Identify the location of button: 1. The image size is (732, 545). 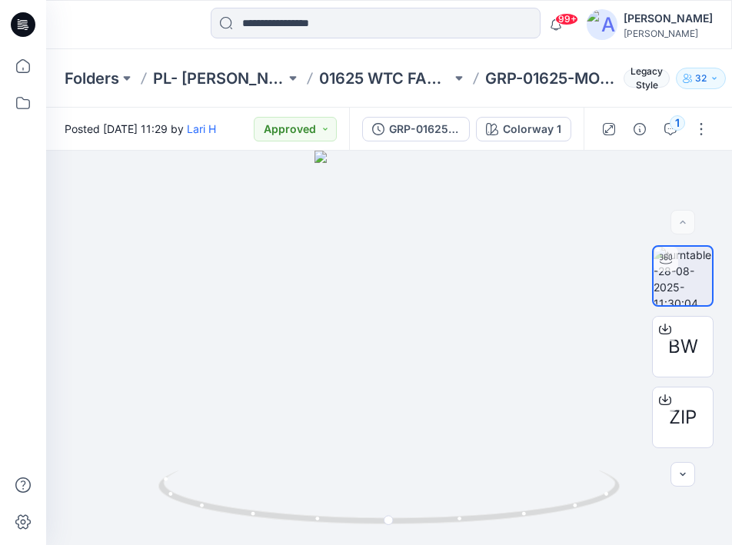
(671, 129).